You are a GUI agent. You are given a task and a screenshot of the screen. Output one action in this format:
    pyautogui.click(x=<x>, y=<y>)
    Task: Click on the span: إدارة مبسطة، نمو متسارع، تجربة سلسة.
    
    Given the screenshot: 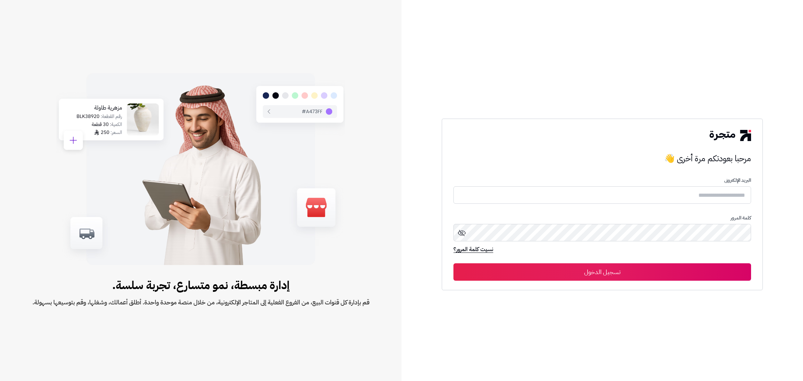 What is the action you would take?
    pyautogui.click(x=201, y=286)
    